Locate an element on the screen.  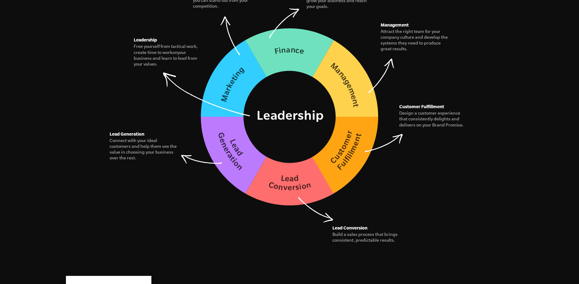
h5: Lead Generation is located at coordinates (144, 134).